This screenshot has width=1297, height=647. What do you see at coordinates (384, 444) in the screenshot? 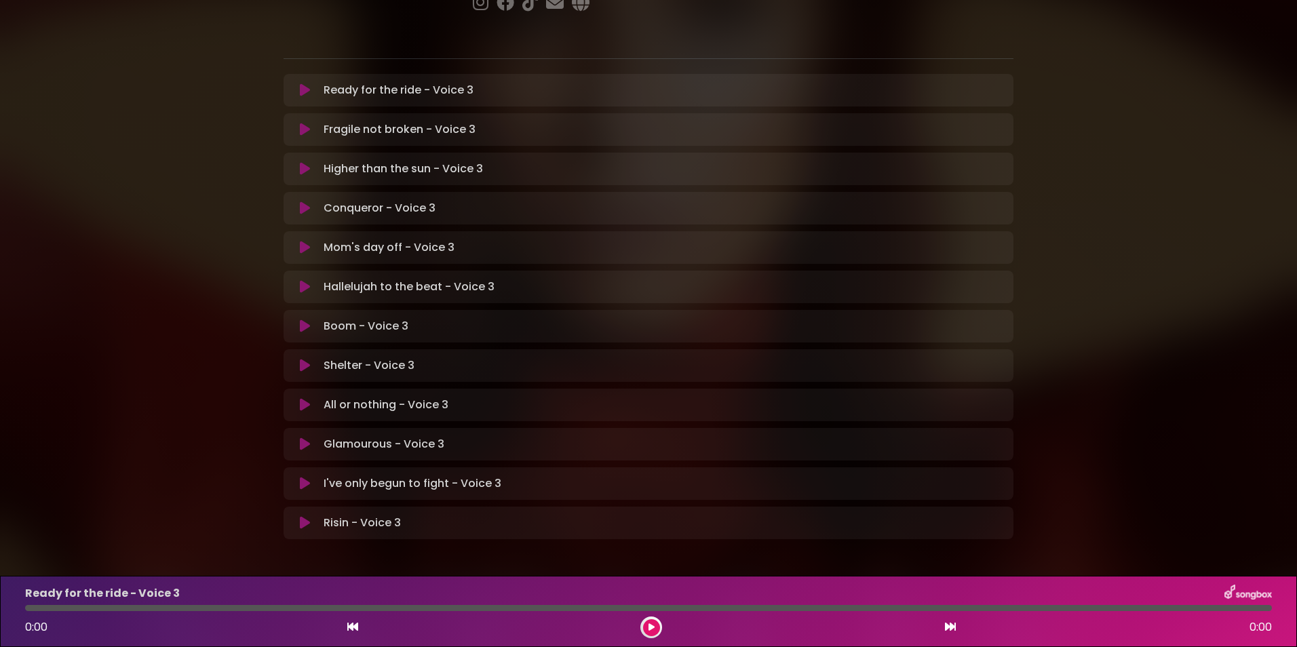
I see `p: Glamourous - Voice 3` at bounding box center [384, 444].